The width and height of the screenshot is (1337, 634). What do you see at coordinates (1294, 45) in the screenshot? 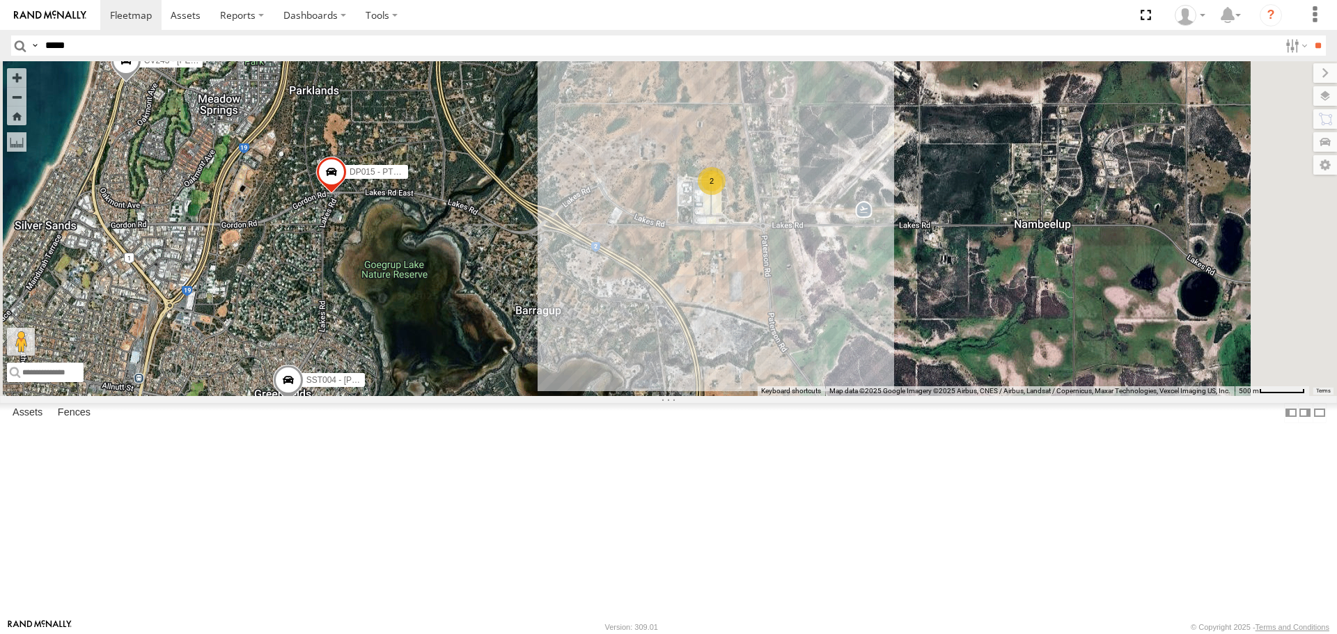
I see `label: Search Filter Options` at bounding box center [1294, 45].